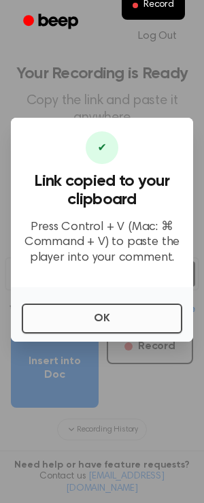 Image resolution: width=204 pixels, height=503 pixels. I want to click on a: Log Out, so click(157, 36).